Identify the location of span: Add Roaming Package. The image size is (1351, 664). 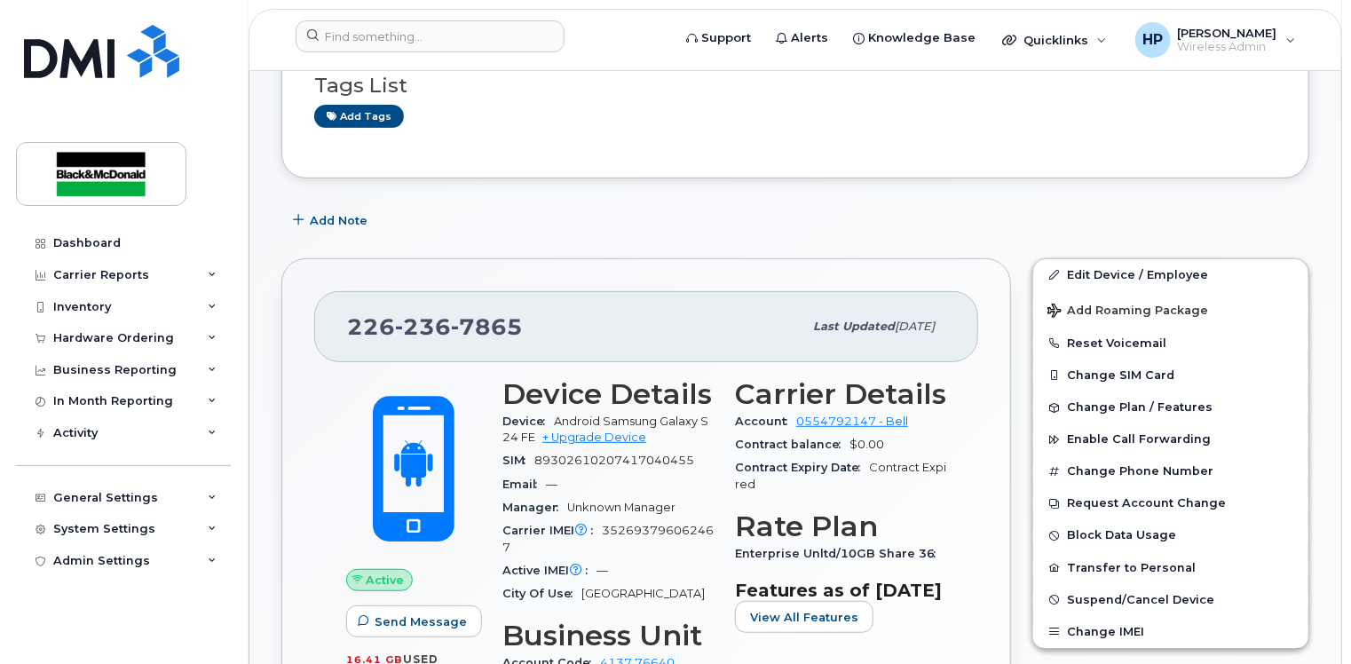
(1127, 311).